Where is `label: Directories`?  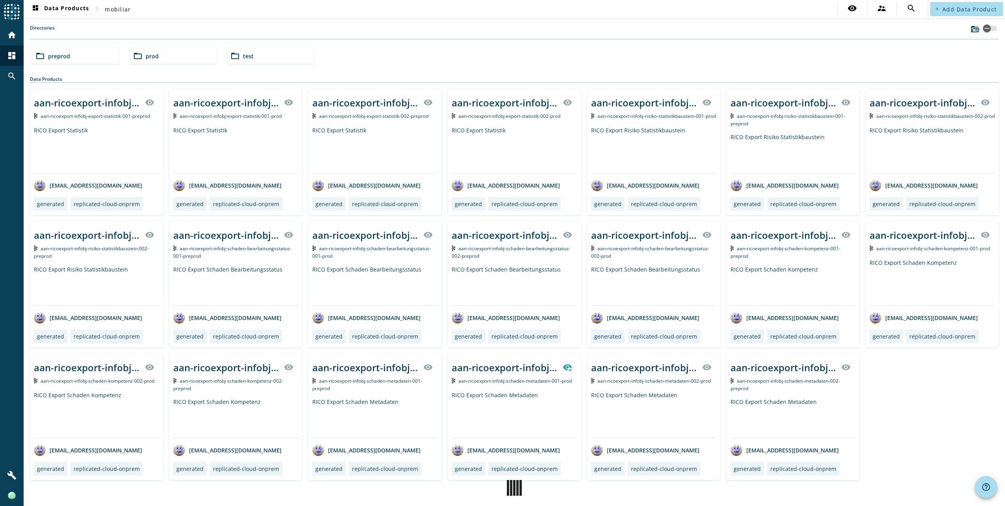 label: Directories is located at coordinates (42, 32).